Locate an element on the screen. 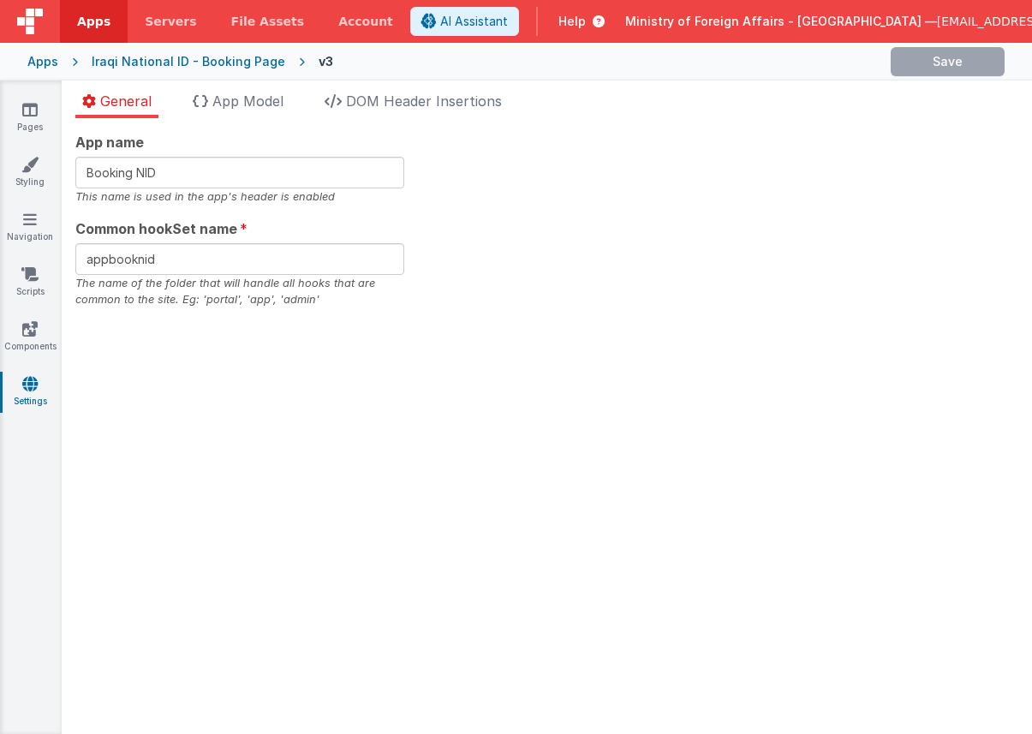 The image size is (1032, 734). span: AI Assistant is located at coordinates (474, 21).